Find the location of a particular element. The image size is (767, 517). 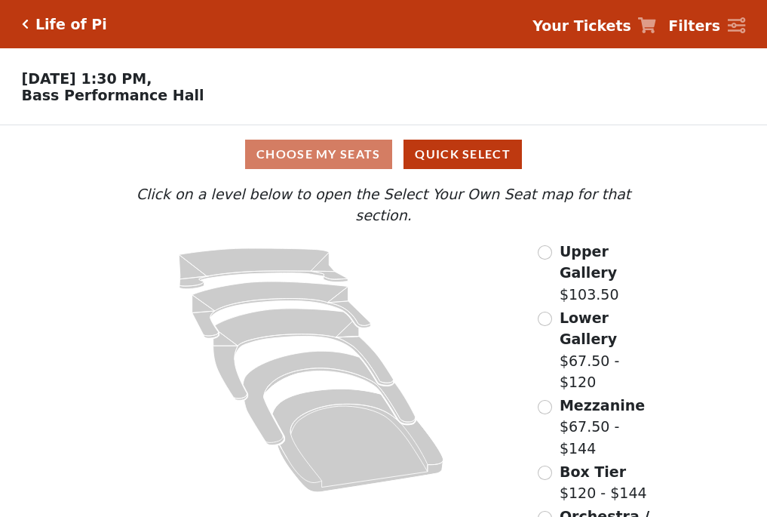

label: $103.50 is located at coordinates (610, 273).